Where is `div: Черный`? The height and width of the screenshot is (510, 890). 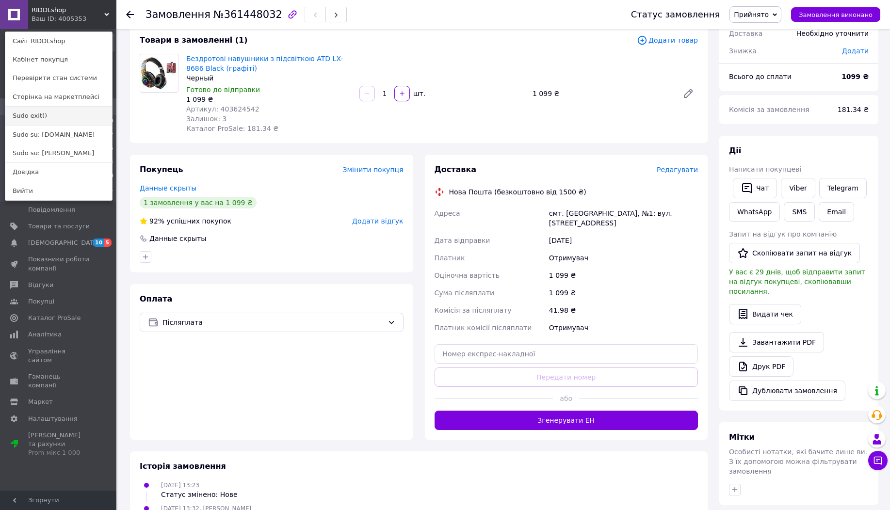 div: Черный is located at coordinates (269, 78).